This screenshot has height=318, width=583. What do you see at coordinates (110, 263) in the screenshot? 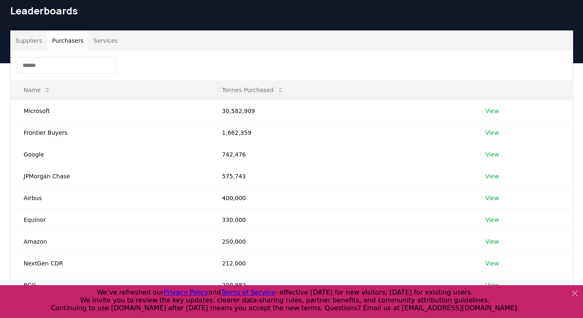
I see `td: NextGen CDR` at bounding box center [110, 263].